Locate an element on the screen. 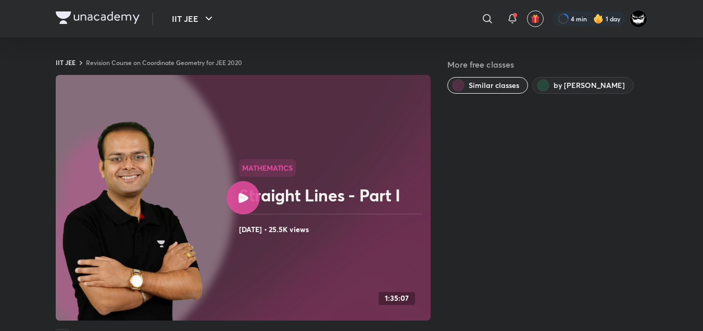 The width and height of the screenshot is (703, 331). img: ARSH Khan is located at coordinates (638, 19).